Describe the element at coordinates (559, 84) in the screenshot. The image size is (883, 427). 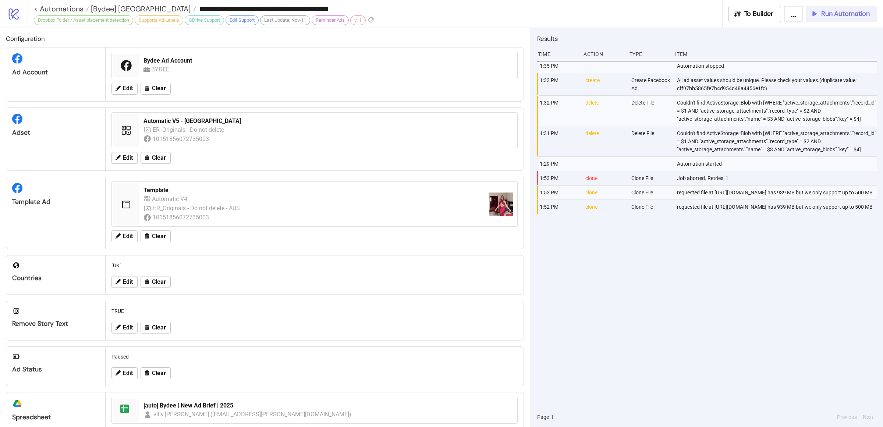
I see `div: 1:33 PM` at that location.